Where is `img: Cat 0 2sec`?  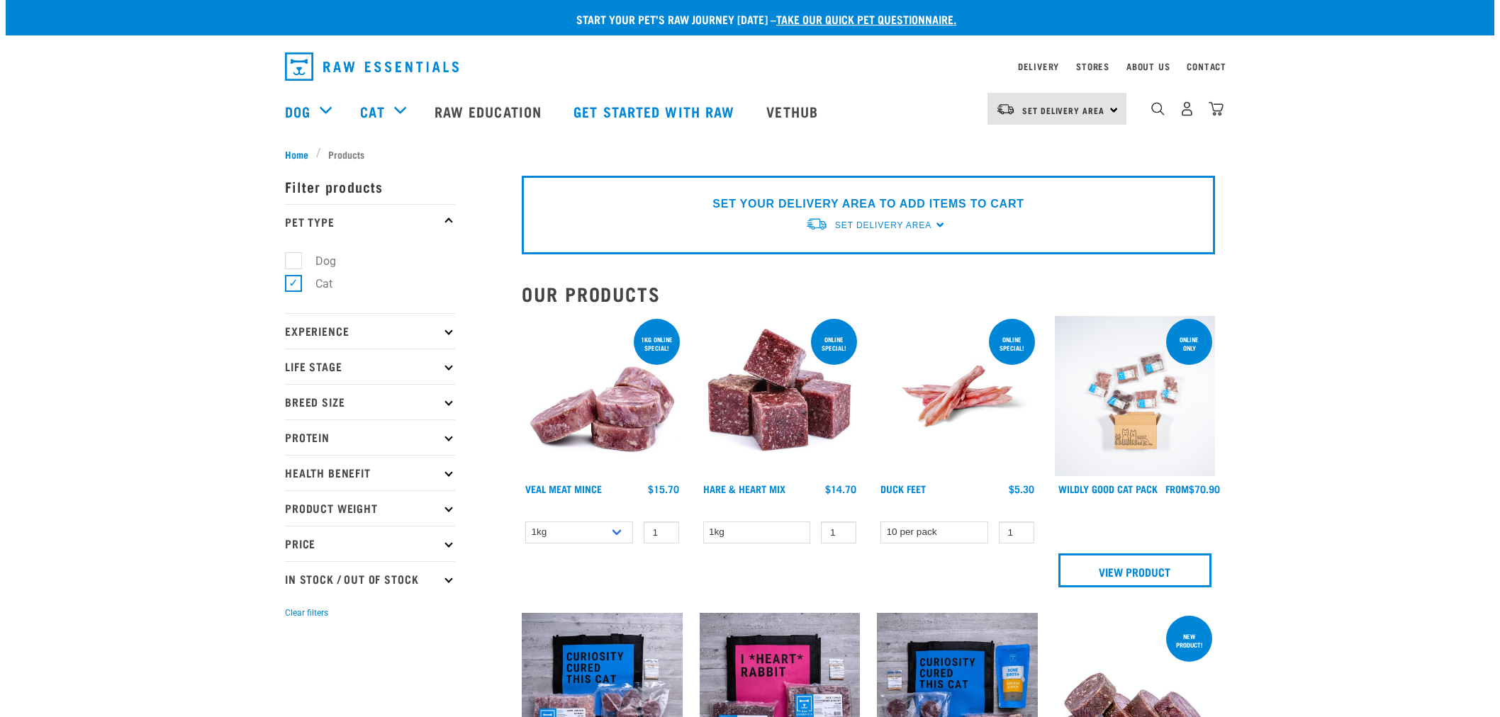 img: Cat 0 2sec is located at coordinates (1135, 396).